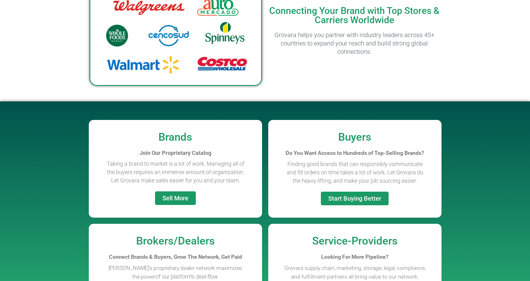 The width and height of the screenshot is (530, 281). I want to click on b: Looking For More Pipeline?, so click(355, 257).